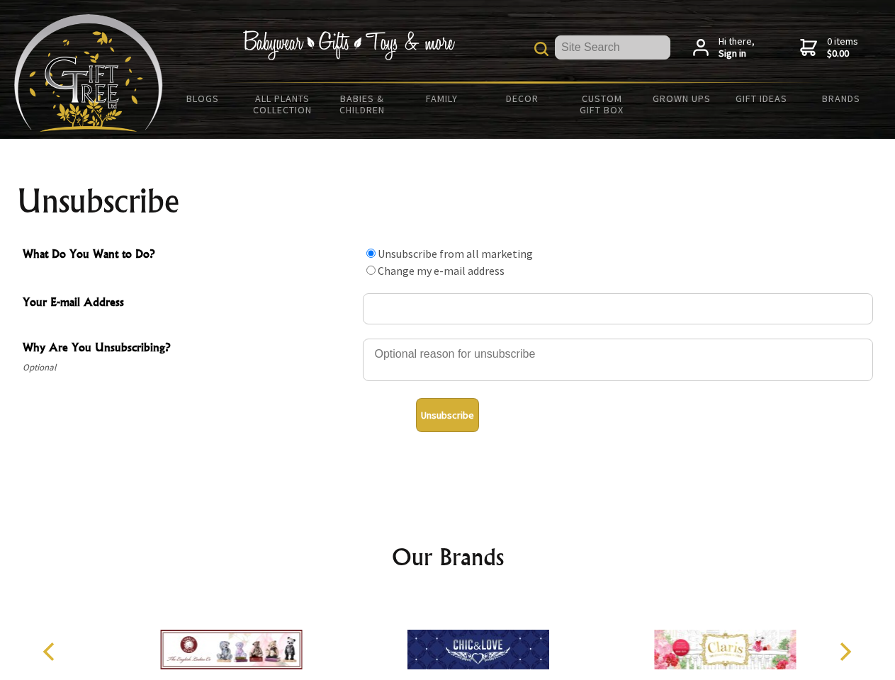 The width and height of the screenshot is (895, 680). Describe the element at coordinates (189, 349) in the screenshot. I see `span: Why Are You Unsubscribing?` at that location.